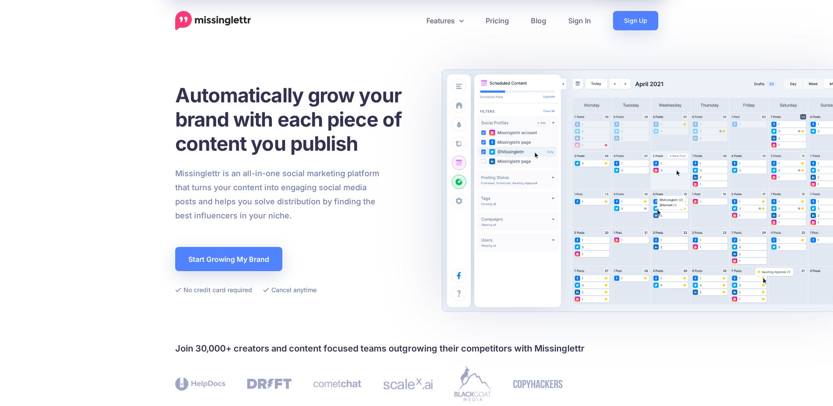  I want to click on a: Pricing, so click(497, 21).